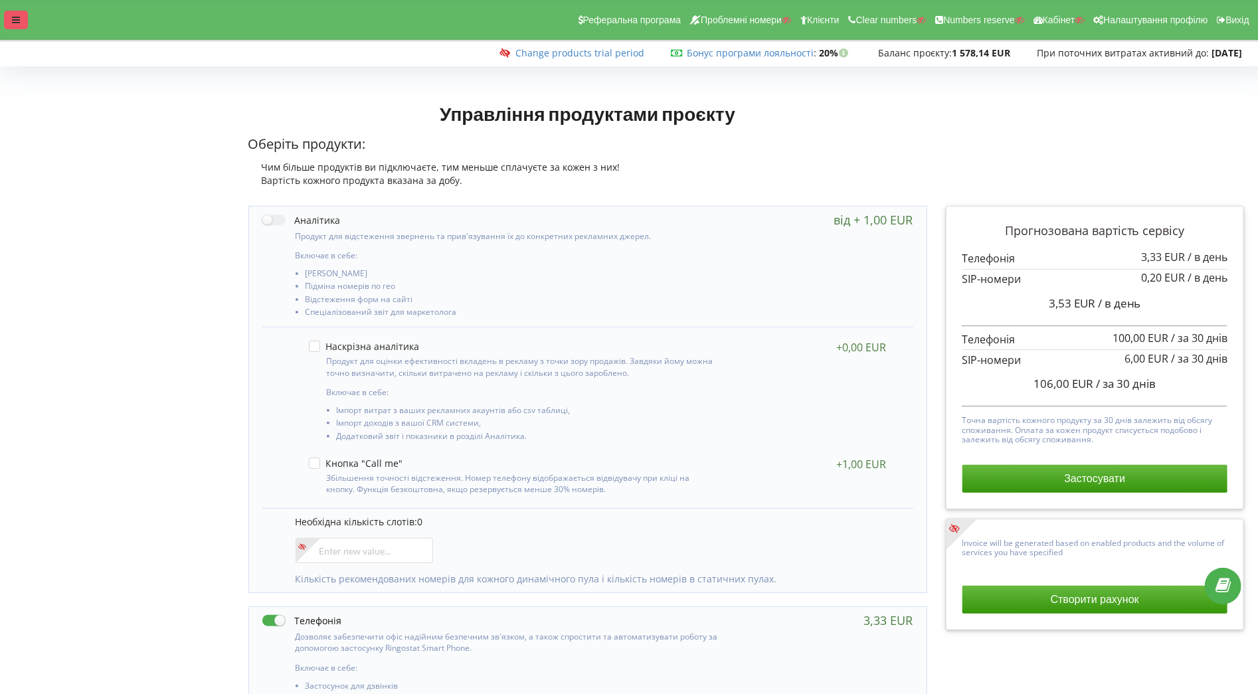  What do you see at coordinates (507, 236) in the screenshot?
I see `p: Продукт для відстеження звернень та прив'язування їх до конкретних рекламних джерел.` at bounding box center [507, 236].